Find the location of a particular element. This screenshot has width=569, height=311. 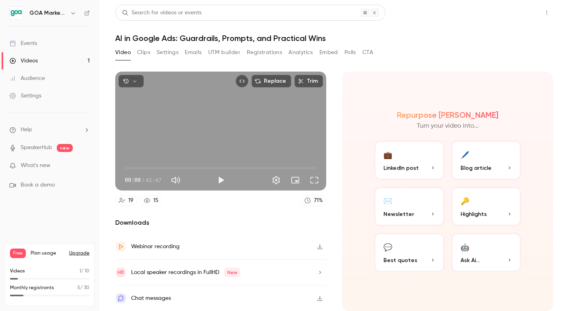

div: Chat messages is located at coordinates (151, 298).